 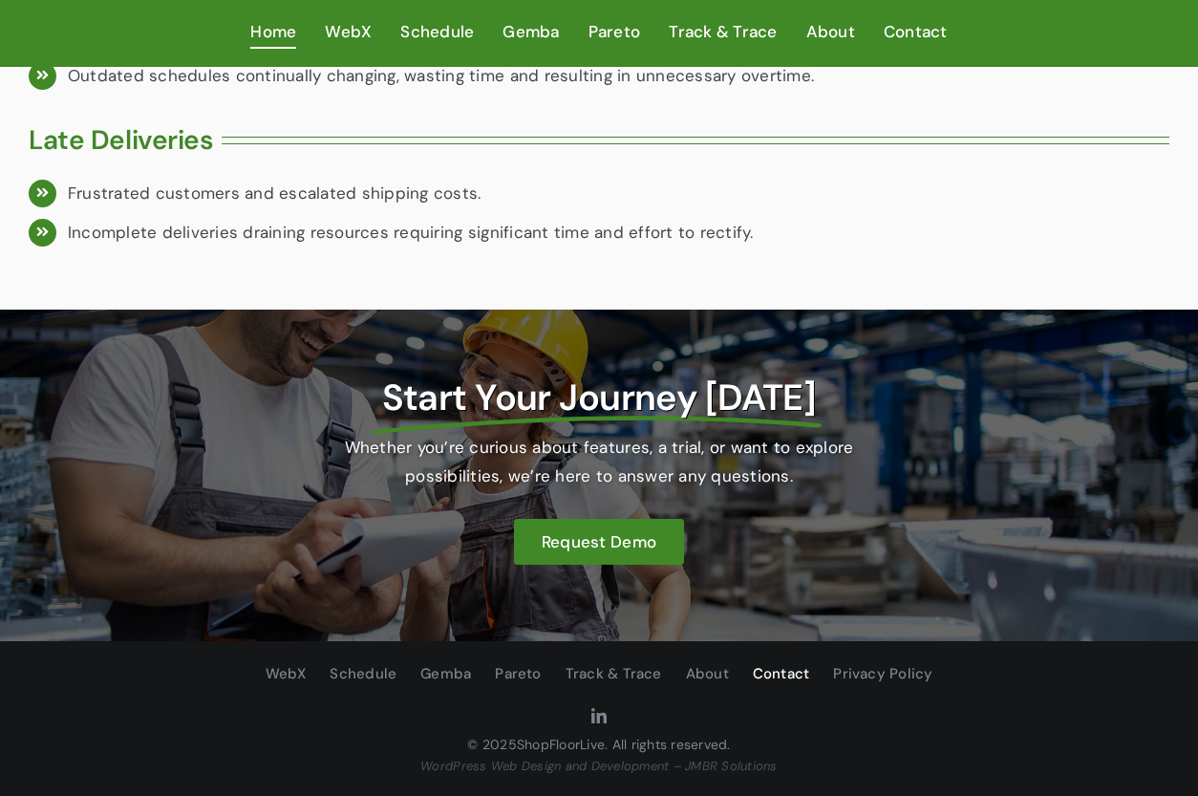 What do you see at coordinates (273, 32) in the screenshot?
I see `span: Home` at bounding box center [273, 32].